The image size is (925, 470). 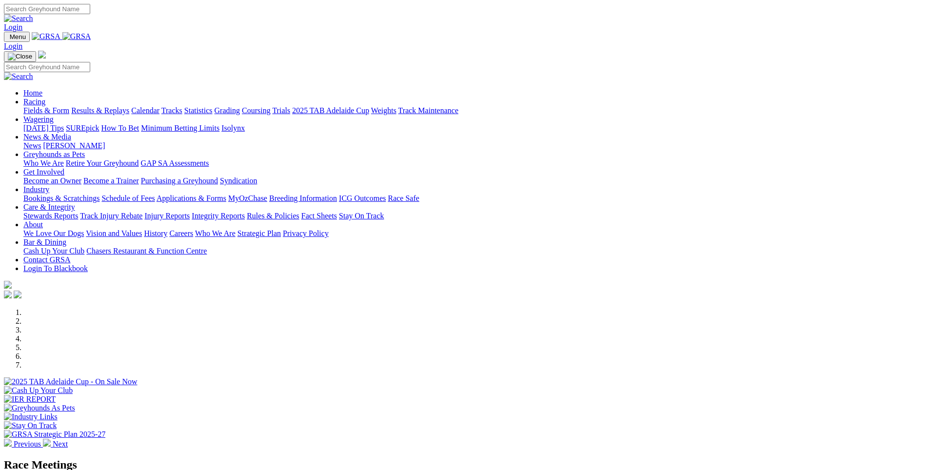 I want to click on span: Next, so click(x=60, y=444).